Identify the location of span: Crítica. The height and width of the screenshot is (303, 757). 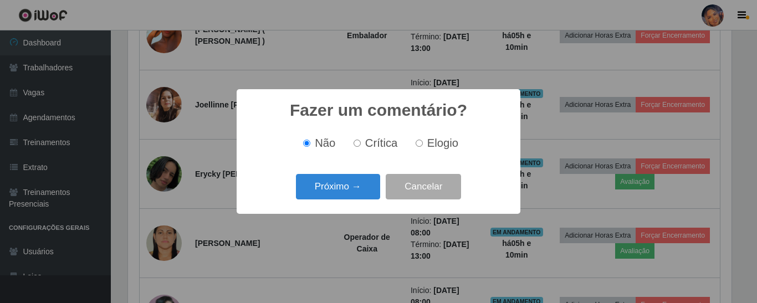
(381, 143).